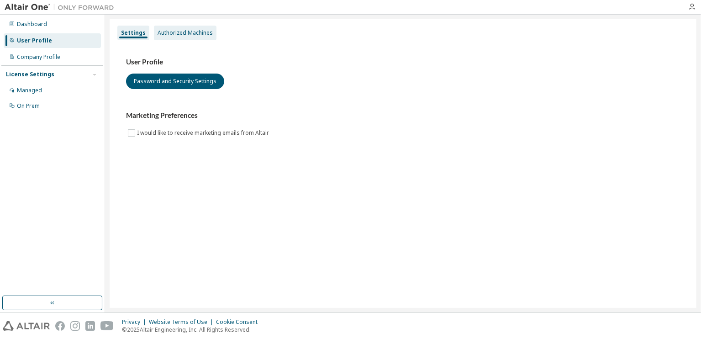 This screenshot has width=701, height=339. Describe the element at coordinates (75, 326) in the screenshot. I see `img: instagram.svg` at that location.